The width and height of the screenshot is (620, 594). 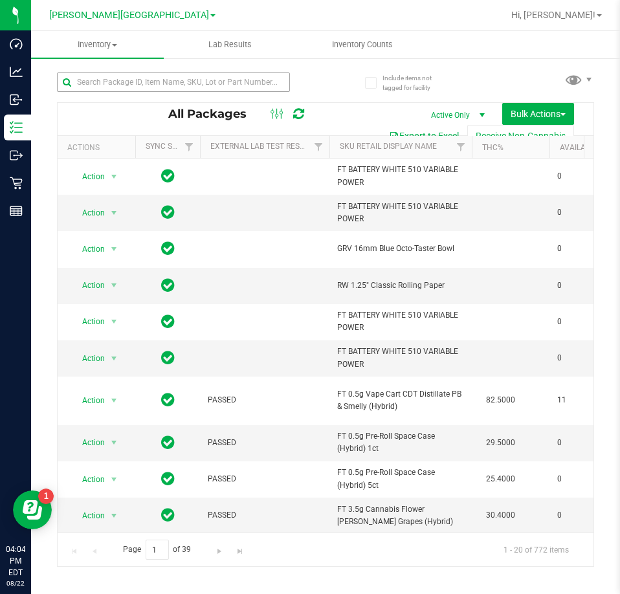 What do you see at coordinates (536, 550) in the screenshot?
I see `span: 1 - 20 of 772 items` at bounding box center [536, 550].